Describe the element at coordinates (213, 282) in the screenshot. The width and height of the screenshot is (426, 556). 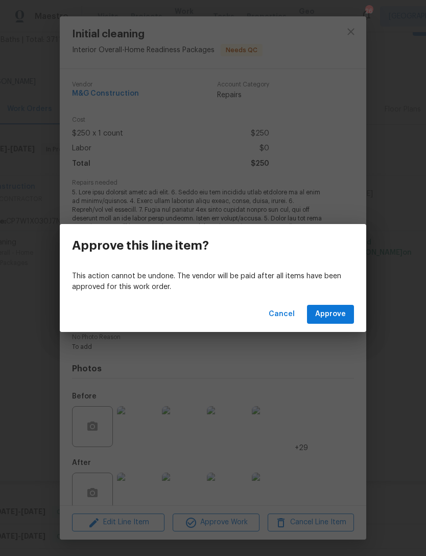
I see `p: This action cannot be undone. The vendor will be paid after all items have been approved for this...` at that location.